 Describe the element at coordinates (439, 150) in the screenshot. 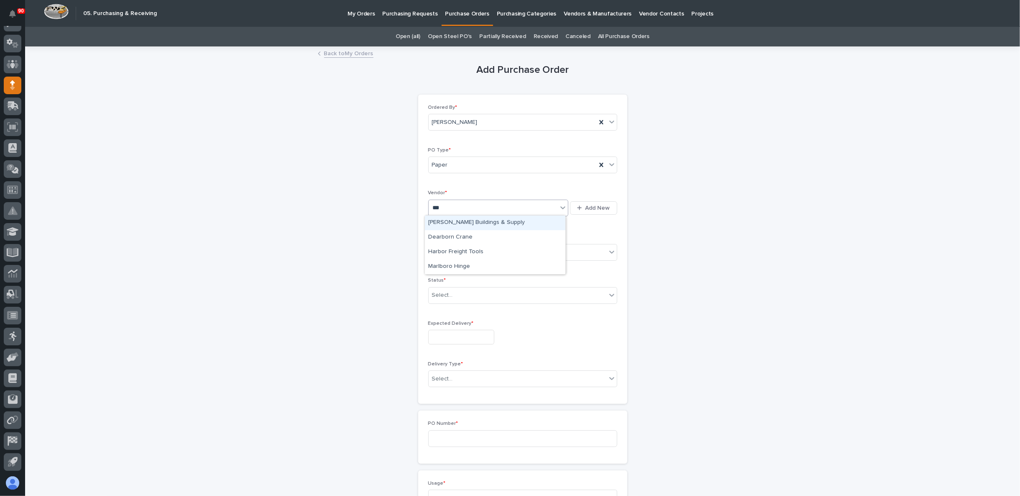

I see `span: PO Type` at that location.